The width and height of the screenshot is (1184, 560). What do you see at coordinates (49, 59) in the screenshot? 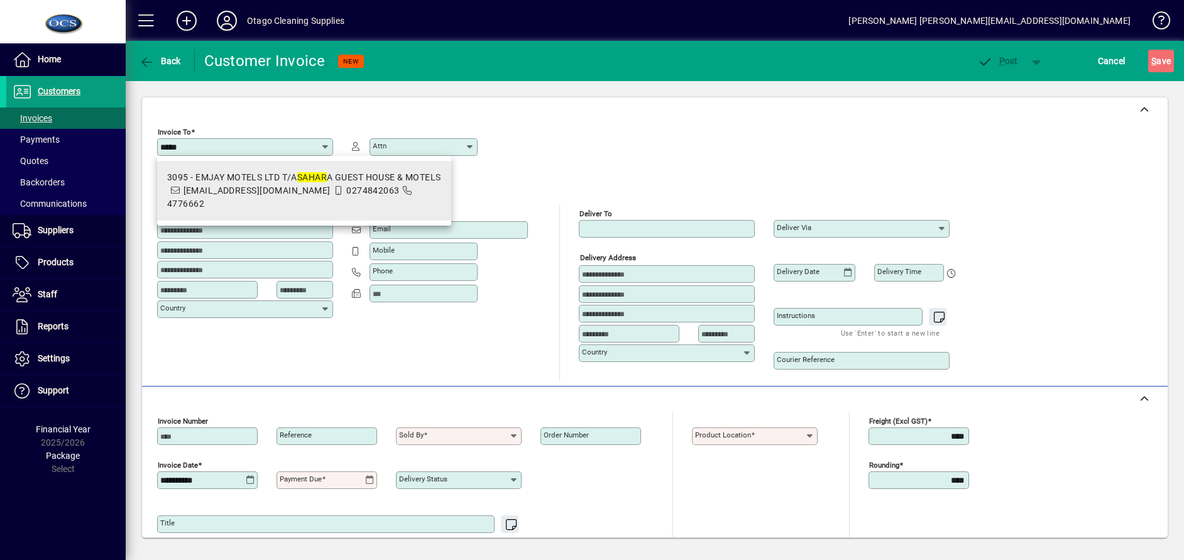
I see `span: Home` at bounding box center [49, 59].